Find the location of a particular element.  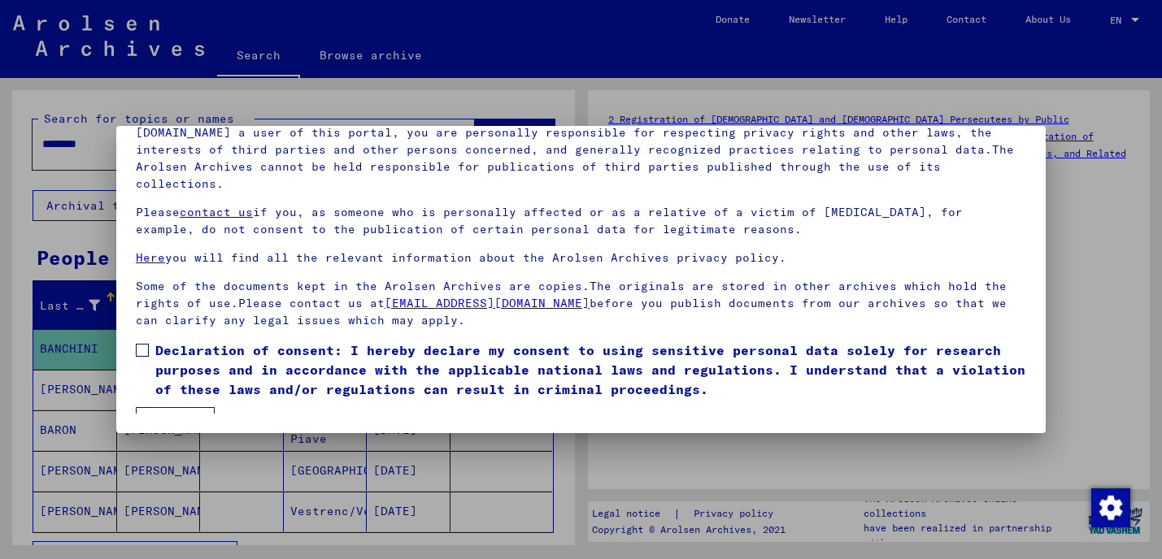

p: Some of the documents kept in the Arolsen Archives are copies.The originals are stored in other a... is located at coordinates (580, 303).